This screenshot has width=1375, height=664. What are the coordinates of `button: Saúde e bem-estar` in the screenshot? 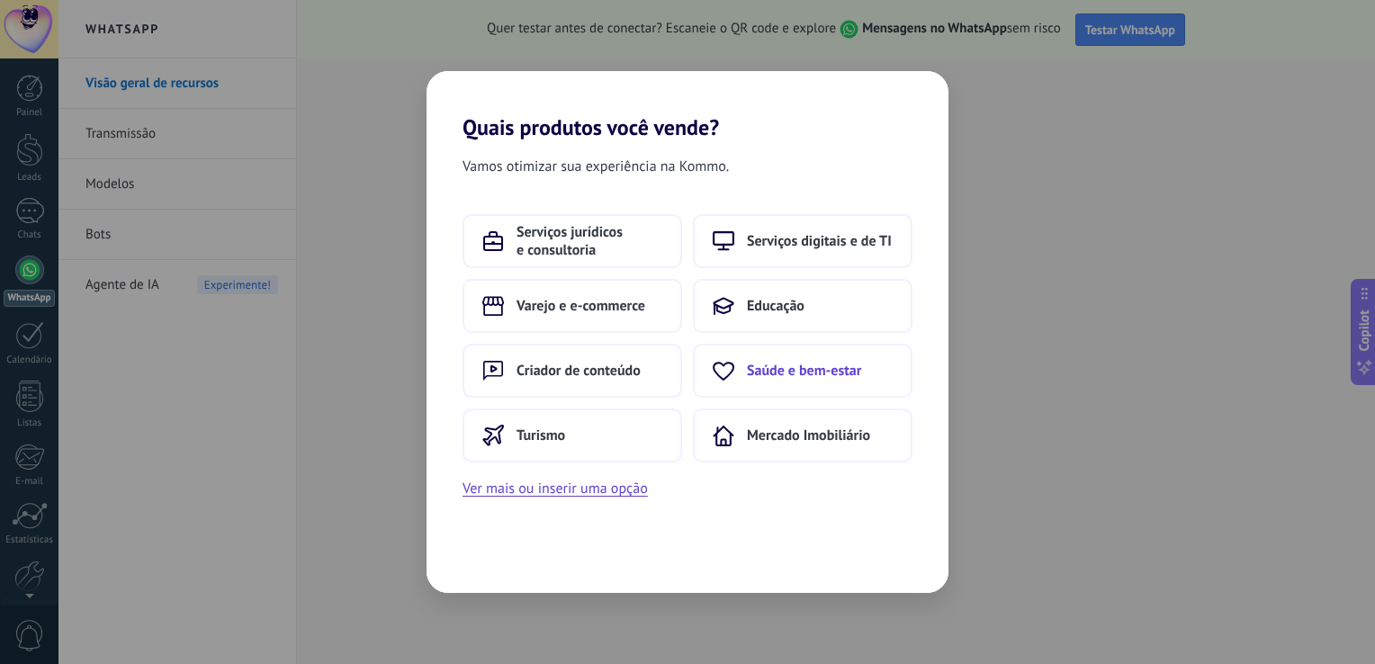 It's located at (803, 371).